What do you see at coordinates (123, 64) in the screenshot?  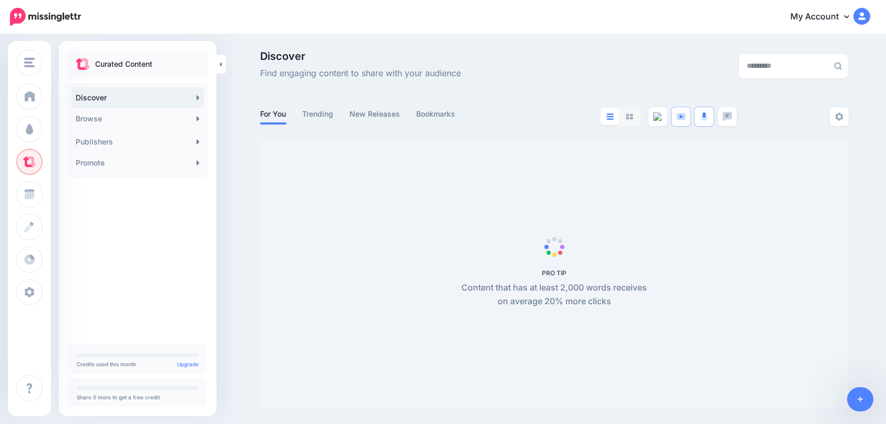 I see `p: Curated Content` at bounding box center [123, 64].